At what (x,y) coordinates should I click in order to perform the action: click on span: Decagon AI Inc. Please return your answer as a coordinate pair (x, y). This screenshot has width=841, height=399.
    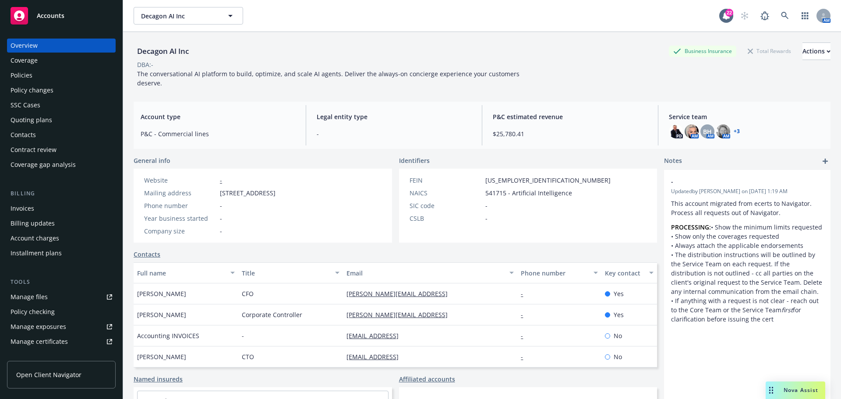
    Looking at the image, I should click on (179, 16).